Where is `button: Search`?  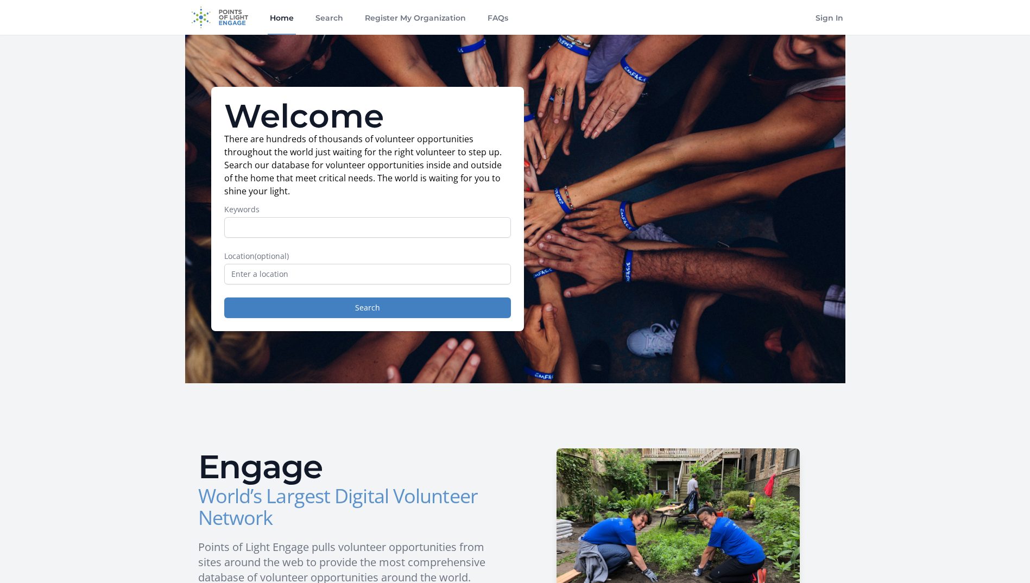 button: Search is located at coordinates (368, 308).